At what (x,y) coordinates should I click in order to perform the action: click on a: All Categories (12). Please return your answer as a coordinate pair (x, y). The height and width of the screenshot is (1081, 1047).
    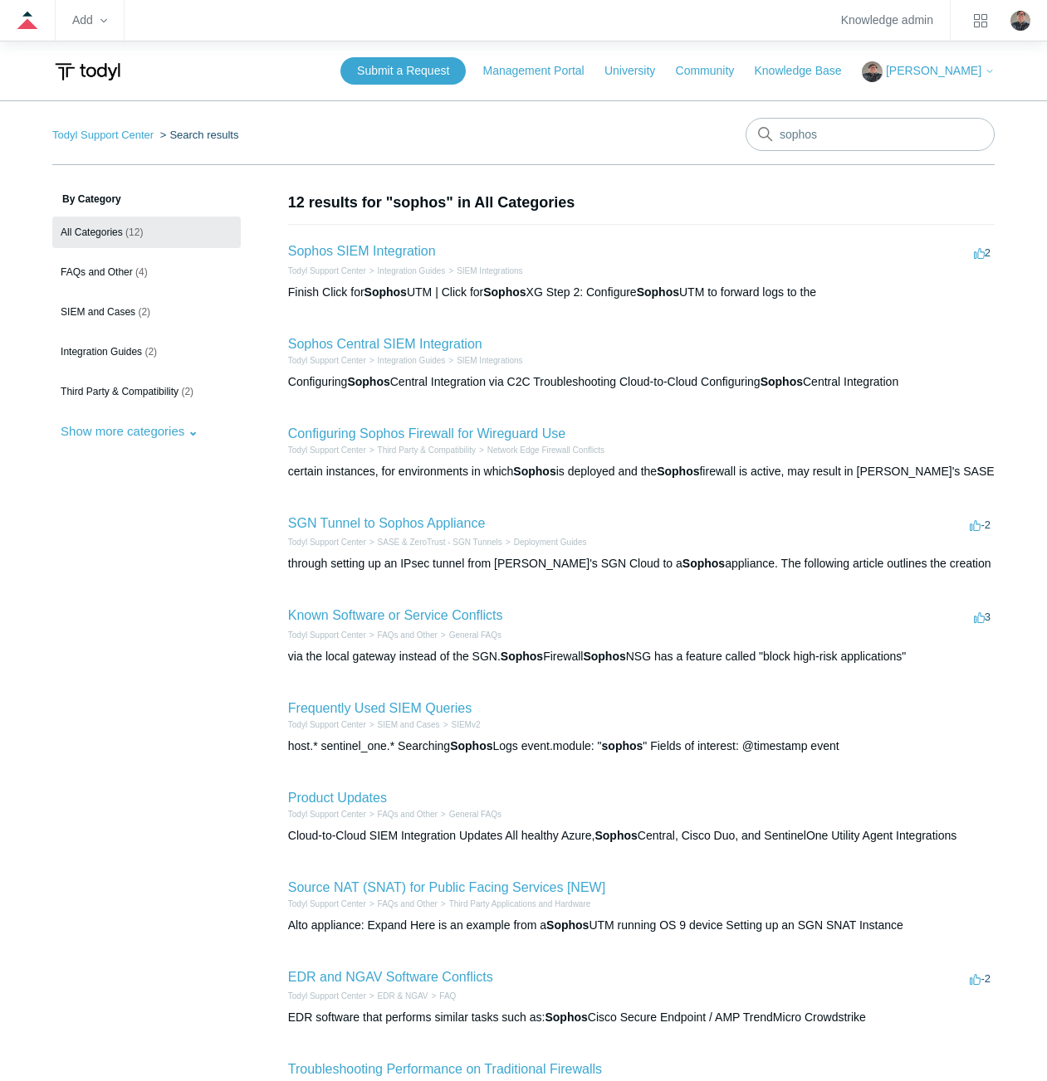
    Looking at the image, I should click on (146, 232).